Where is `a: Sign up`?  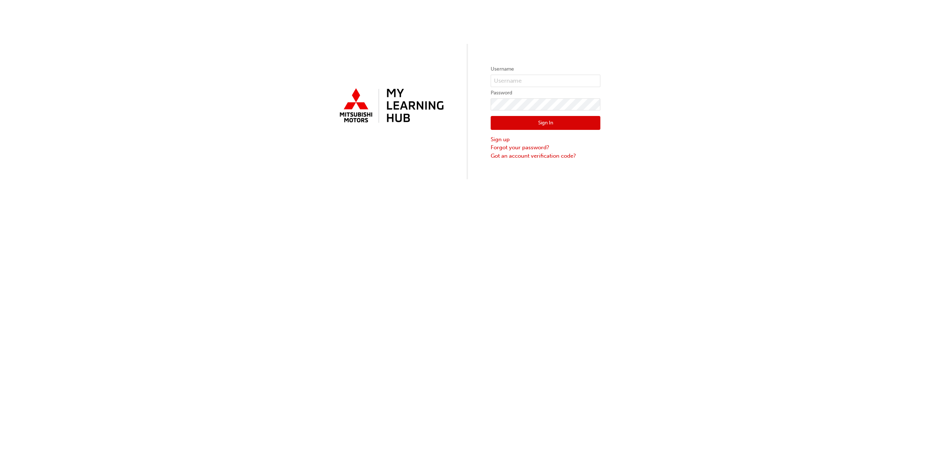 a: Sign up is located at coordinates (545, 139).